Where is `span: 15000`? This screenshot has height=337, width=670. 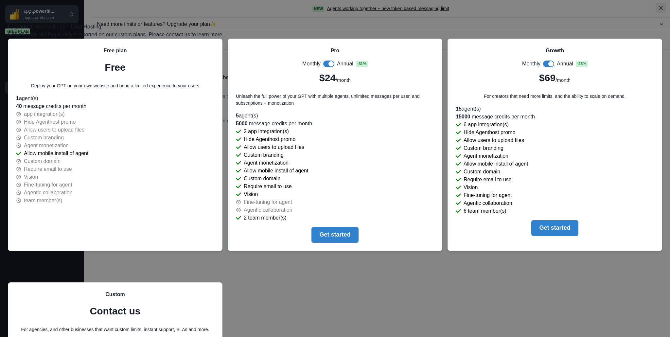
span: 15000 is located at coordinates (463, 116).